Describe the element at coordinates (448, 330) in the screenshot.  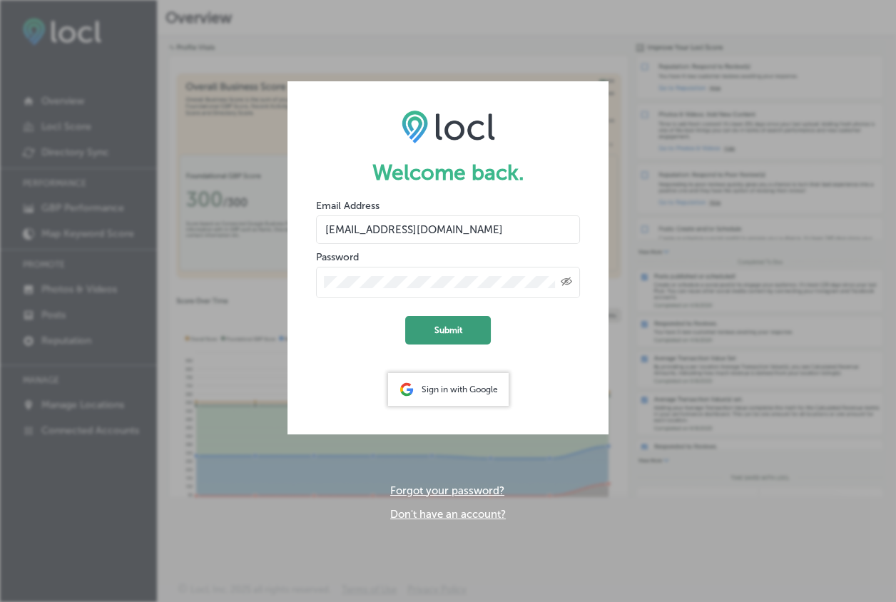
I see `button: Submit` at that location.